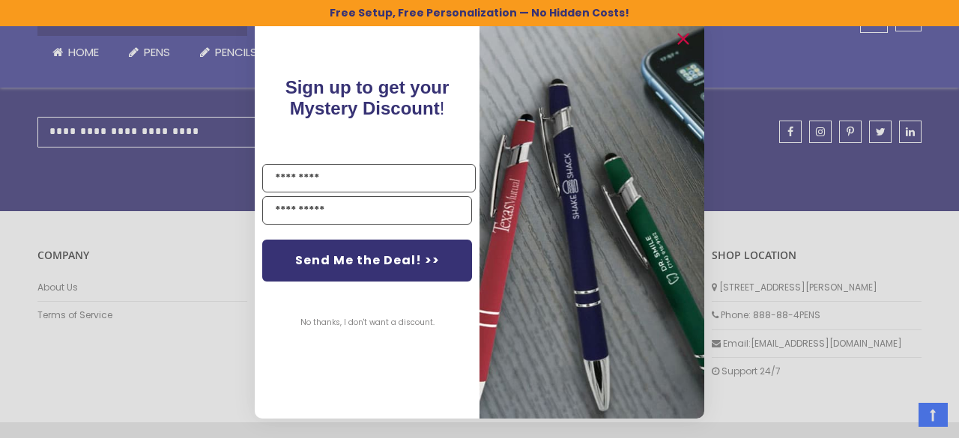 The image size is (959, 438). I want to click on button: Close dialog, so click(684, 39).